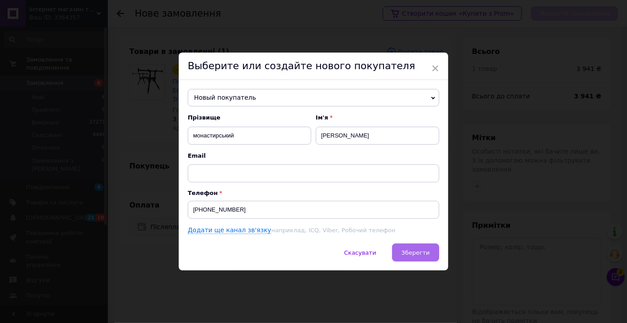 This screenshot has height=323, width=627. I want to click on span: Ім'я, so click(377, 118).